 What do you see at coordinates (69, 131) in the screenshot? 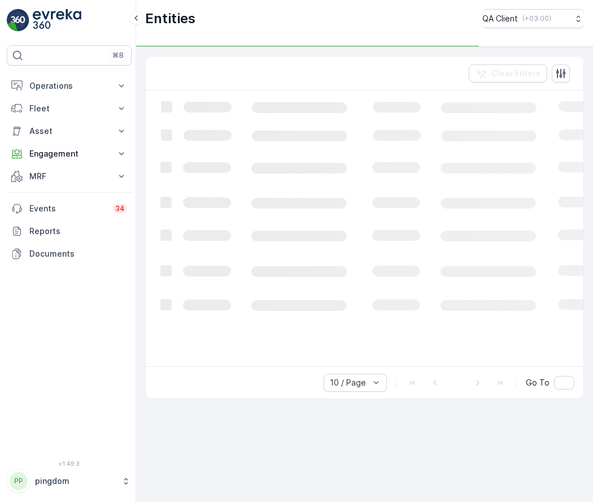
I see `p: Asset` at bounding box center [69, 131].